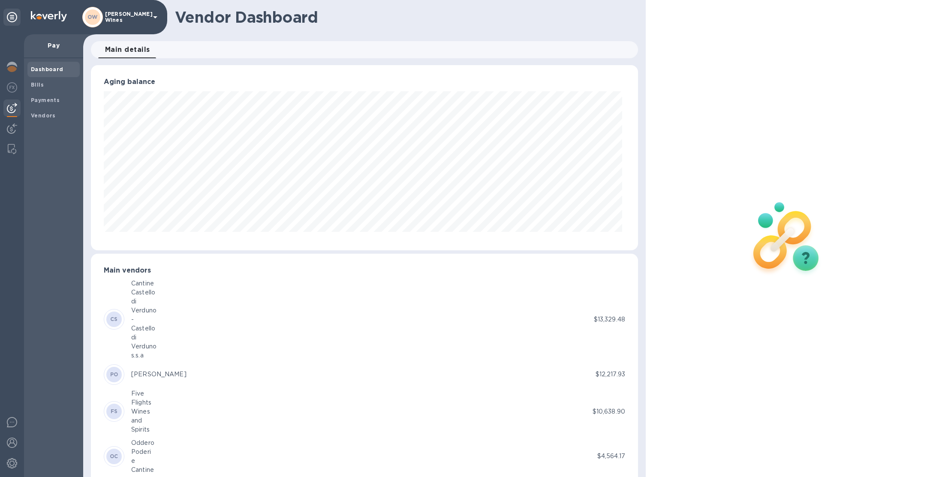 This screenshot has width=927, height=477. I want to click on h3: Main vendors, so click(364, 271).